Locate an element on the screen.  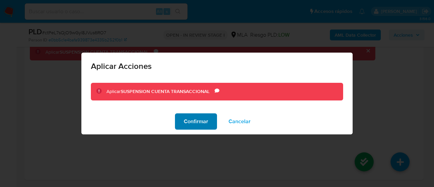
button: Confirmar is located at coordinates (196, 121).